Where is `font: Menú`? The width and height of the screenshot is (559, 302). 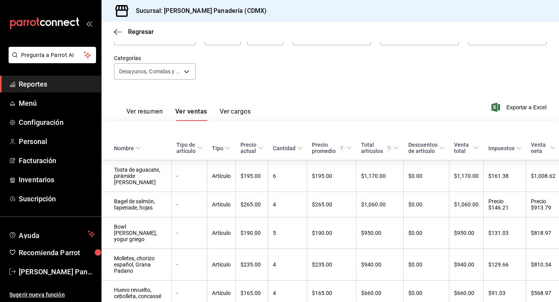
font: Menú is located at coordinates (28, 103).